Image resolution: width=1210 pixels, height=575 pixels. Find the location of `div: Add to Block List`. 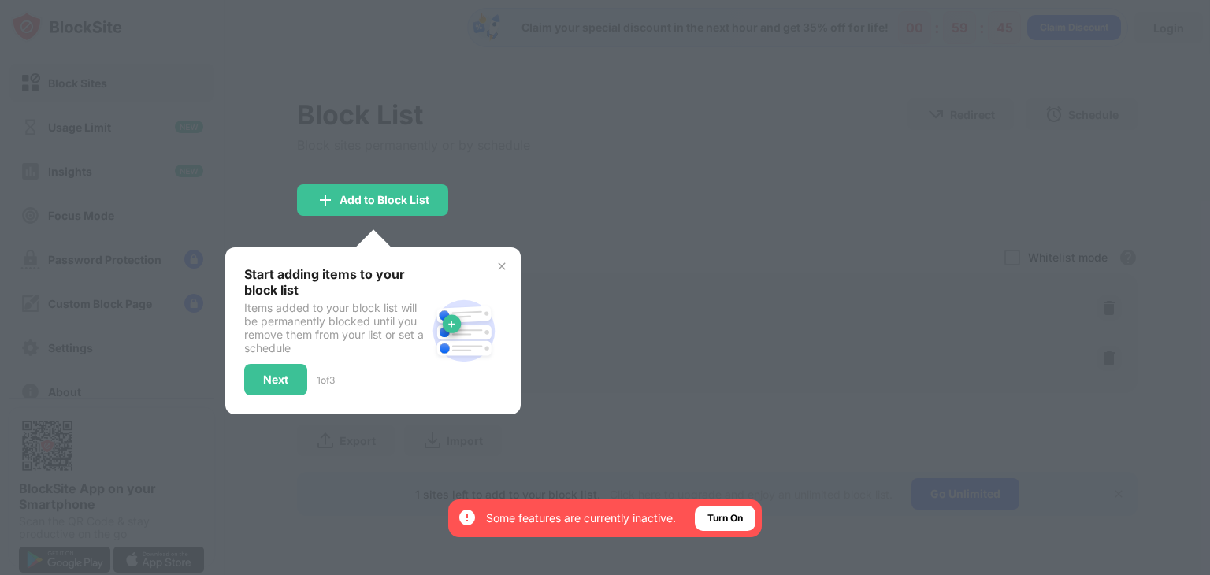

div: Add to Block List is located at coordinates (385, 200).